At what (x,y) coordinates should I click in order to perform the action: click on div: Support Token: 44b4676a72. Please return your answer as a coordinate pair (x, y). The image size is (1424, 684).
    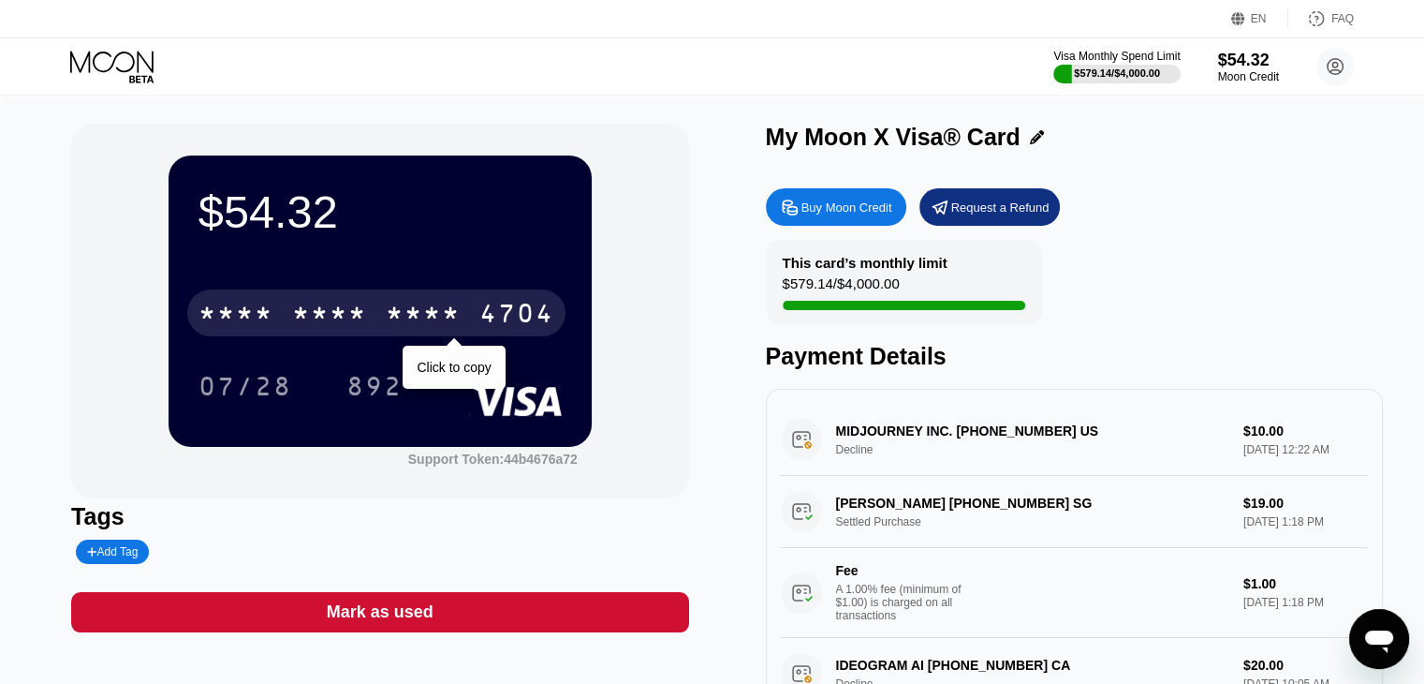
    Looking at the image, I should click on (493, 459).